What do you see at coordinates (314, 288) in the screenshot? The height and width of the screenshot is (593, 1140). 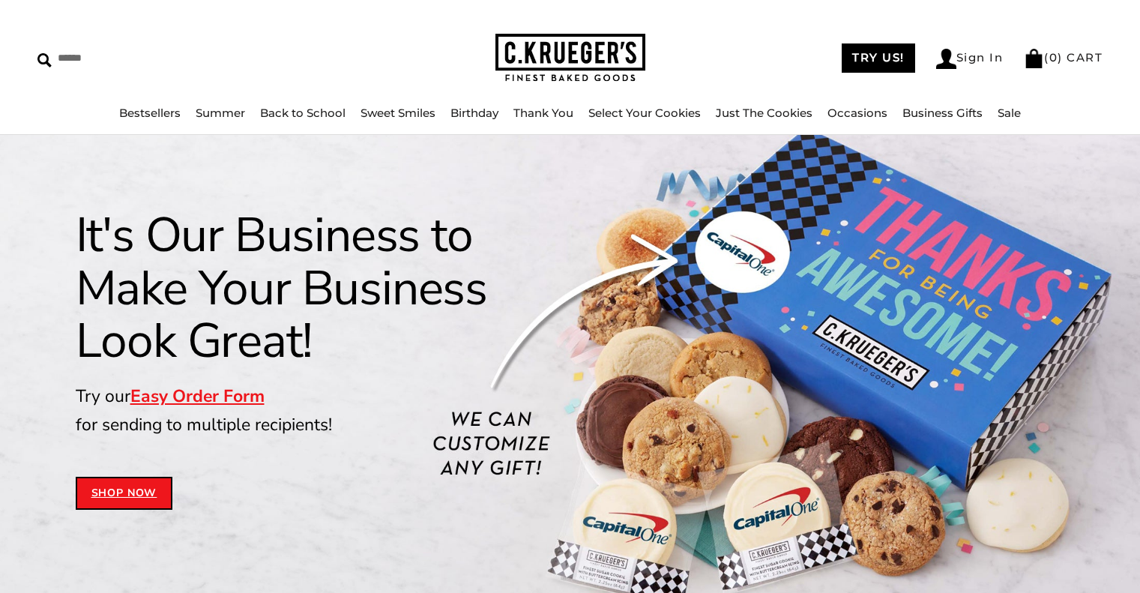 I see `h1: It's Our Business to Make Your Business Look Great!` at bounding box center [314, 288].